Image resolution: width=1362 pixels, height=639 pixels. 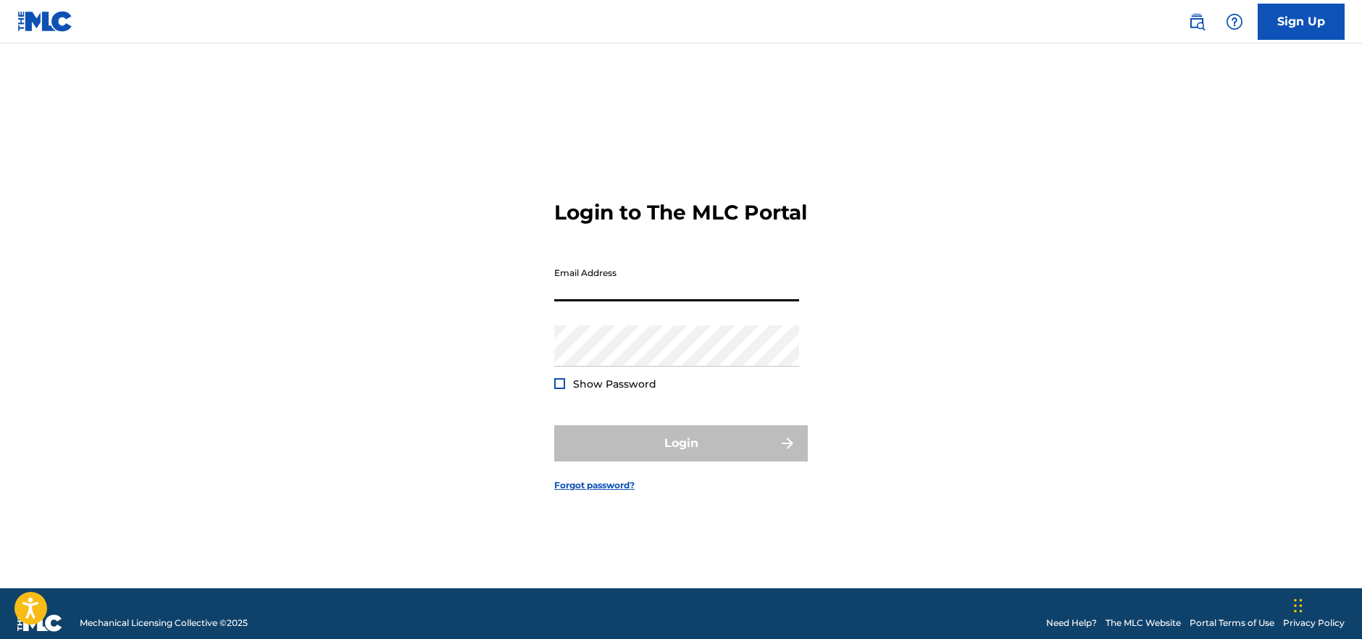 What do you see at coordinates (40, 623) in the screenshot?
I see `img: logo` at bounding box center [40, 623].